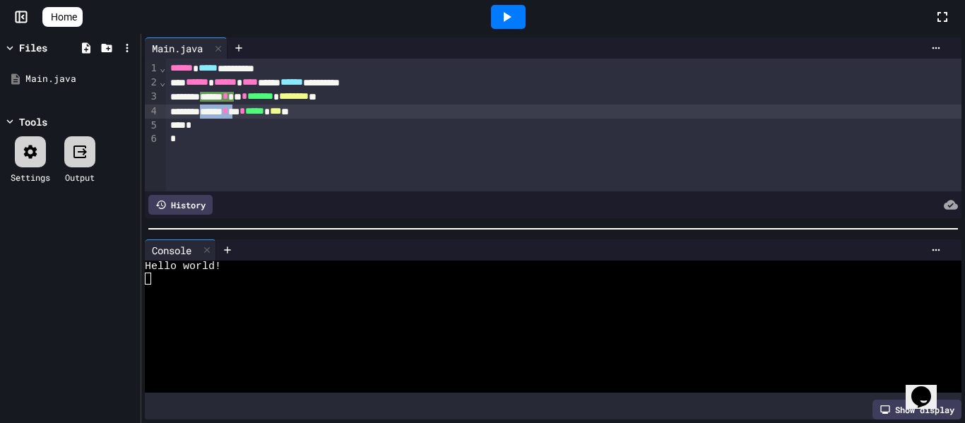  What do you see at coordinates (152, 126) in the screenshot?
I see `div: 5` at bounding box center [152, 126].